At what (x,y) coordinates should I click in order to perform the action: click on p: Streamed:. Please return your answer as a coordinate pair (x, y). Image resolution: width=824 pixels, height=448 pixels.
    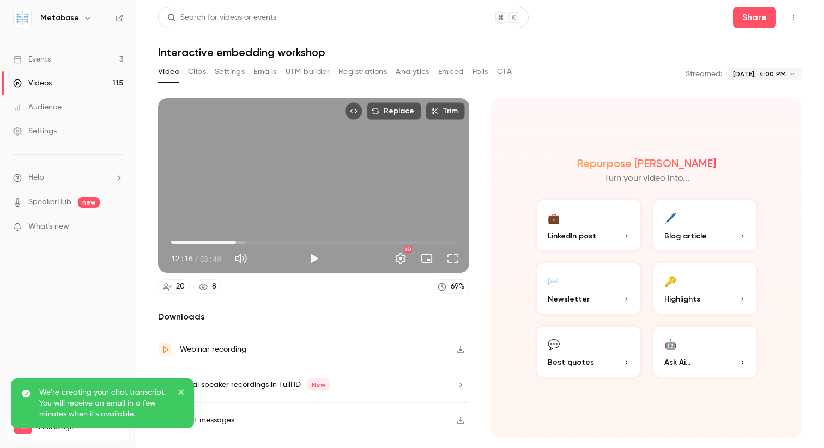
    Looking at the image, I should click on (704, 74).